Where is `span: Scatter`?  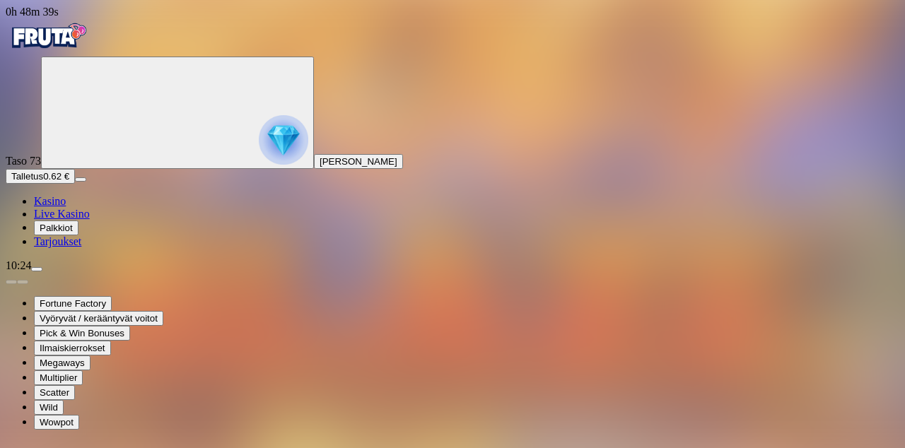
span: Scatter is located at coordinates (54, 393).